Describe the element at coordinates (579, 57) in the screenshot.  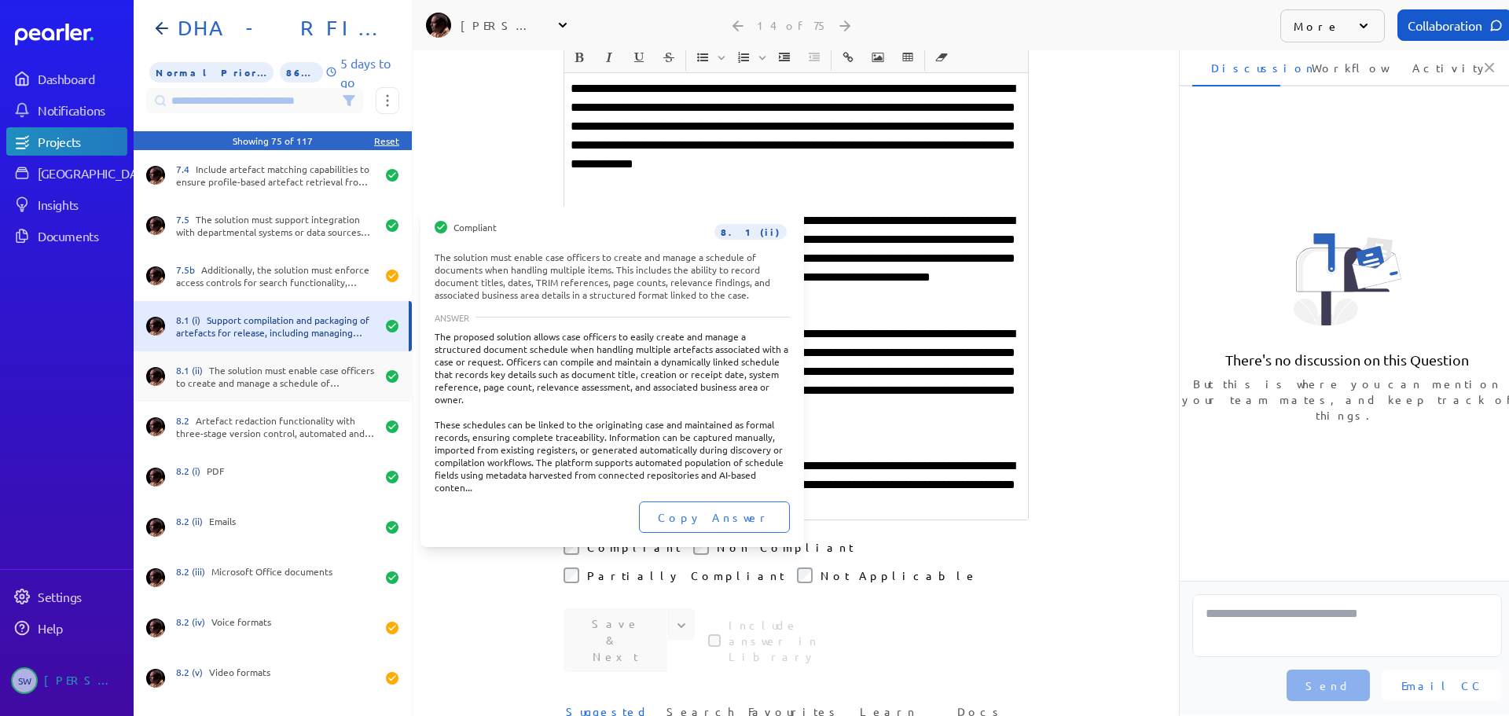
I see `button: Bold` at that location.